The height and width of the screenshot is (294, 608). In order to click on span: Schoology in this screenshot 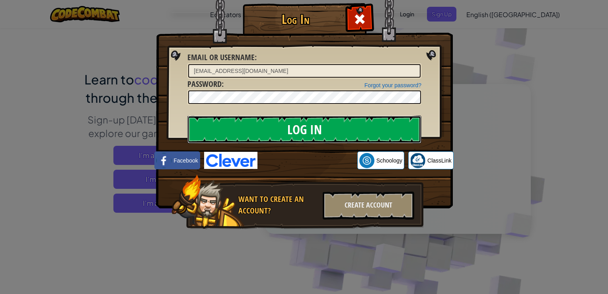, I will do `click(389, 160)`.